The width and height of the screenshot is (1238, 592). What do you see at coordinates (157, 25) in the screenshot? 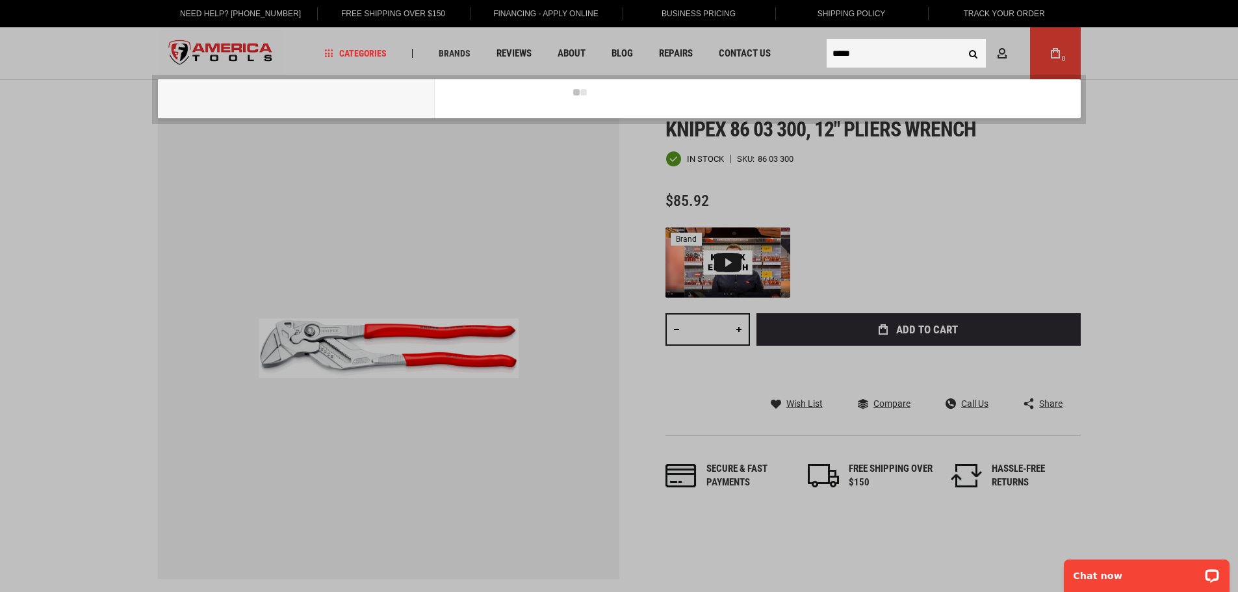
I see `button: Open LiveChat chat widget` at bounding box center [157, 25].